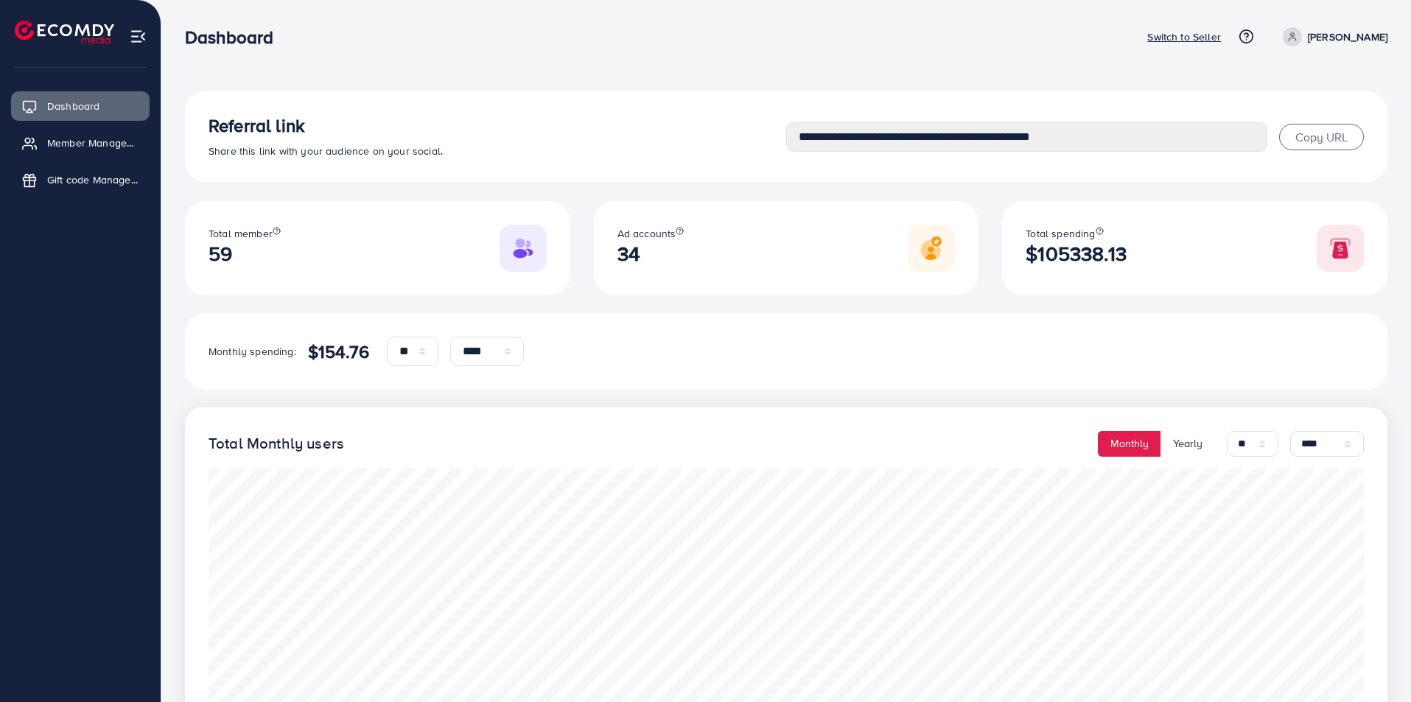  What do you see at coordinates (64, 32) in the screenshot?
I see `img: logo` at bounding box center [64, 32].